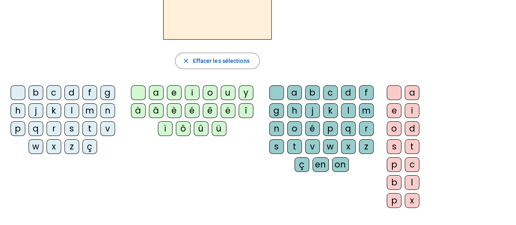 The height and width of the screenshot is (225, 516). What do you see at coordinates (165, 129) in the screenshot?
I see `div: ï` at bounding box center [165, 129].